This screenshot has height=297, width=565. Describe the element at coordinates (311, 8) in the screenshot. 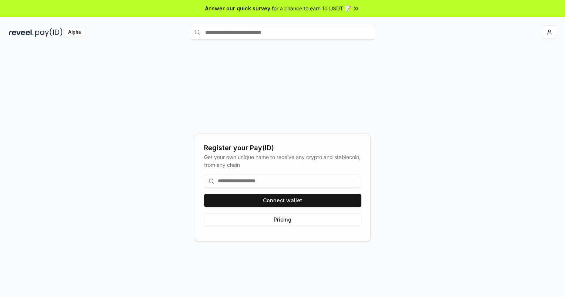

I see `span: for a chance to earn 10 USDT 📝` at that location.